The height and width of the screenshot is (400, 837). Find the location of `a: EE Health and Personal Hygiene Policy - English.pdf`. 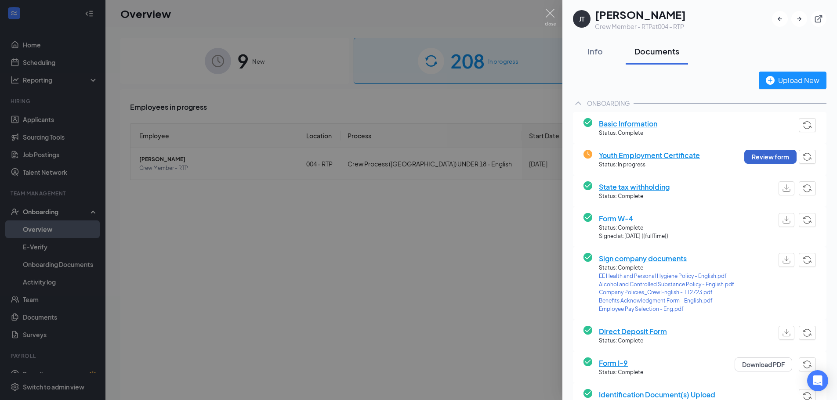

a: EE Health and Personal Hygiene Policy - English.pdf is located at coordinates (666, 276).